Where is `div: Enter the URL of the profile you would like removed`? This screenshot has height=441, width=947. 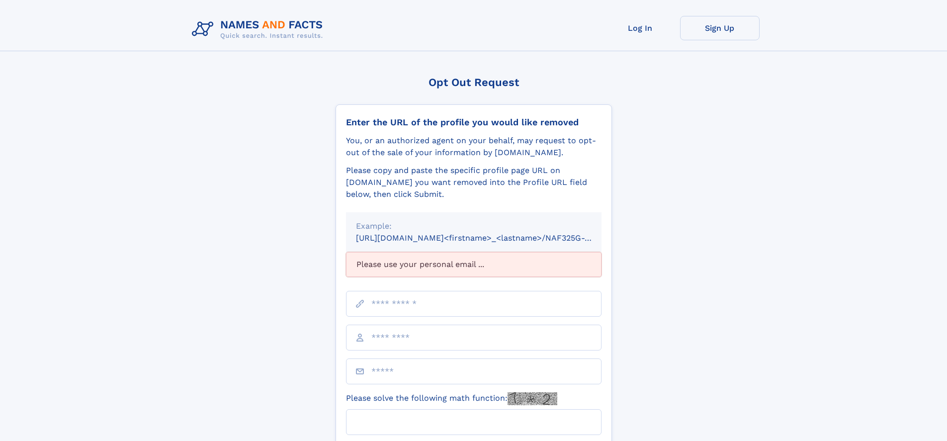 div: Enter the URL of the profile you would like removed is located at coordinates (474, 122).